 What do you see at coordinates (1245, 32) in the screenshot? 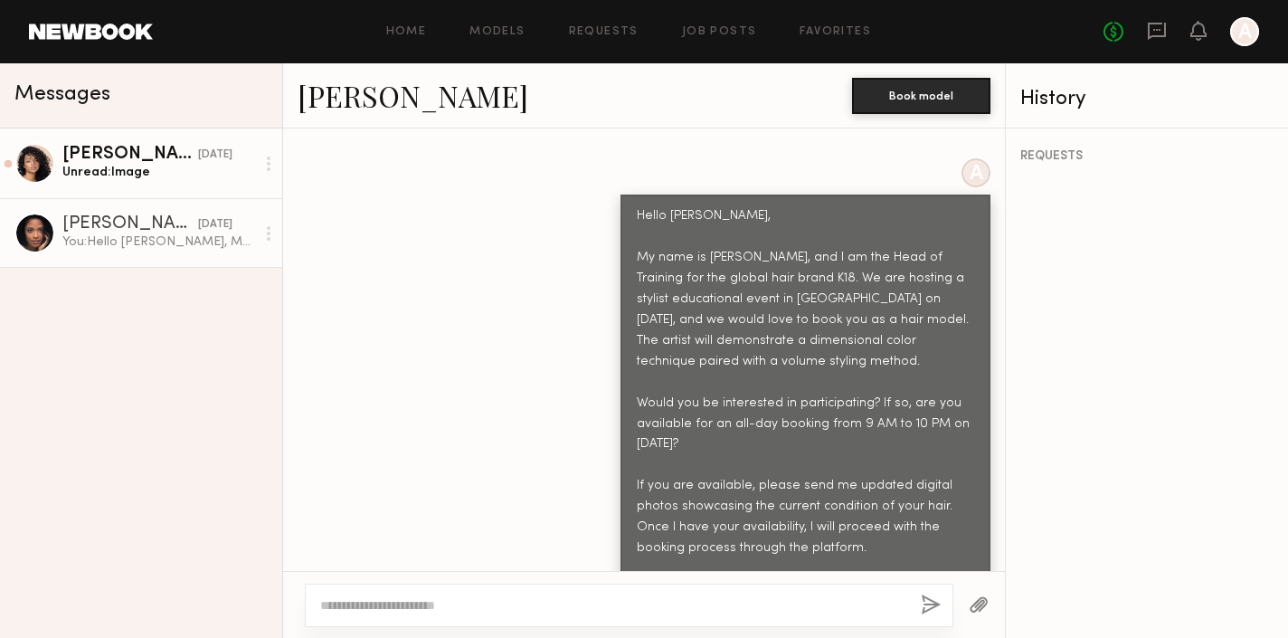
I see `a: A` at bounding box center [1245, 32].